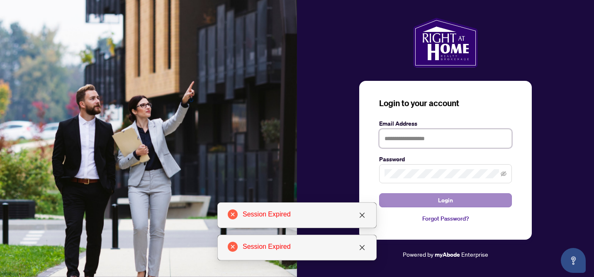 The width and height of the screenshot is (594, 277). What do you see at coordinates (503, 174) in the screenshot?
I see `span: eye-invisible` at bounding box center [503, 174].